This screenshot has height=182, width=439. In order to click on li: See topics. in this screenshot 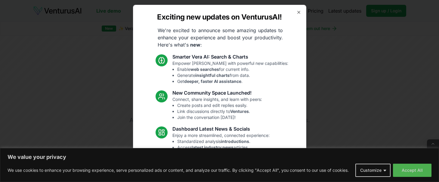, I will do `click(223, 154)`.